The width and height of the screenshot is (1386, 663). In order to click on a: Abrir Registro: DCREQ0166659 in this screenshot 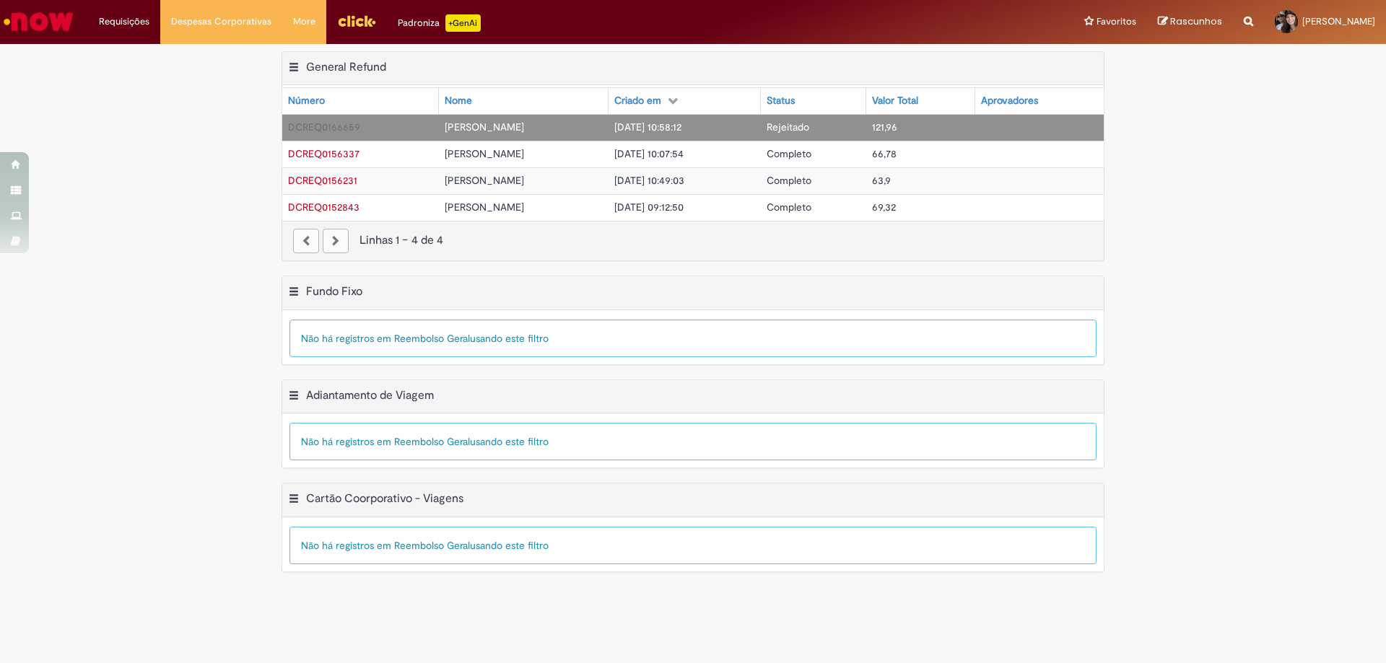, I will do `click(324, 127)`.